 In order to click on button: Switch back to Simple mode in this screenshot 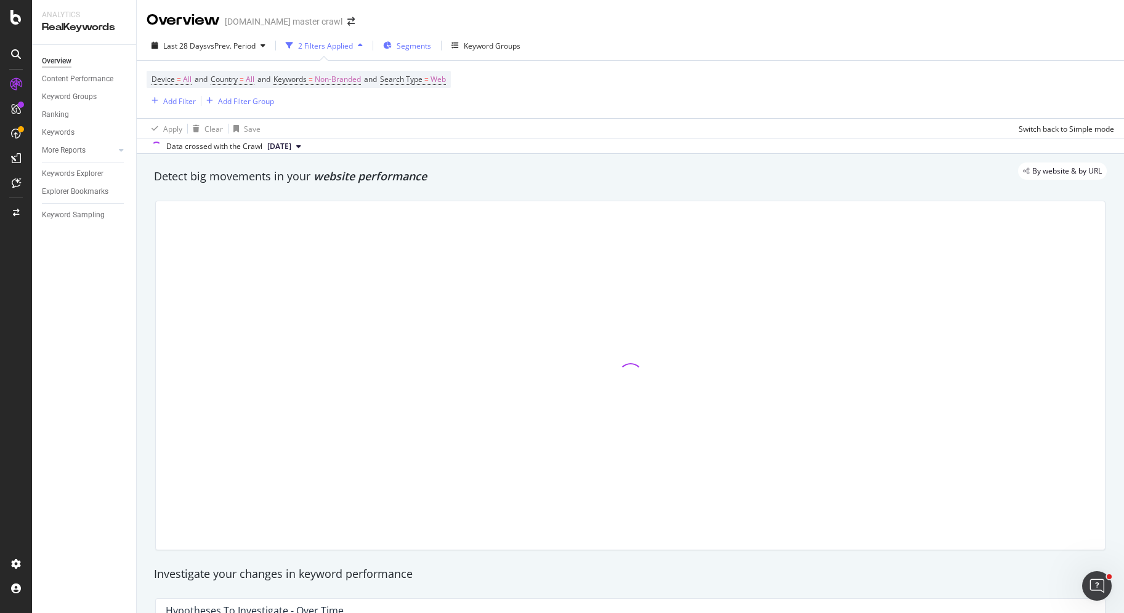, I will do `click(1064, 129)`.